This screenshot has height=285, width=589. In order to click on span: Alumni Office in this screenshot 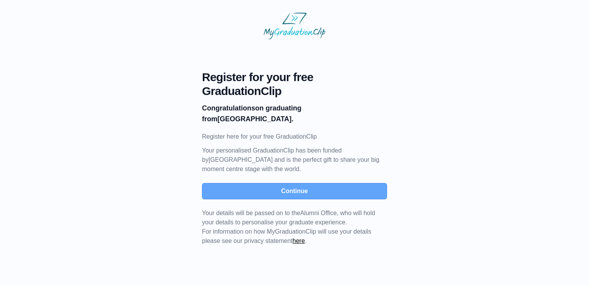, I will do `click(319, 213)`.